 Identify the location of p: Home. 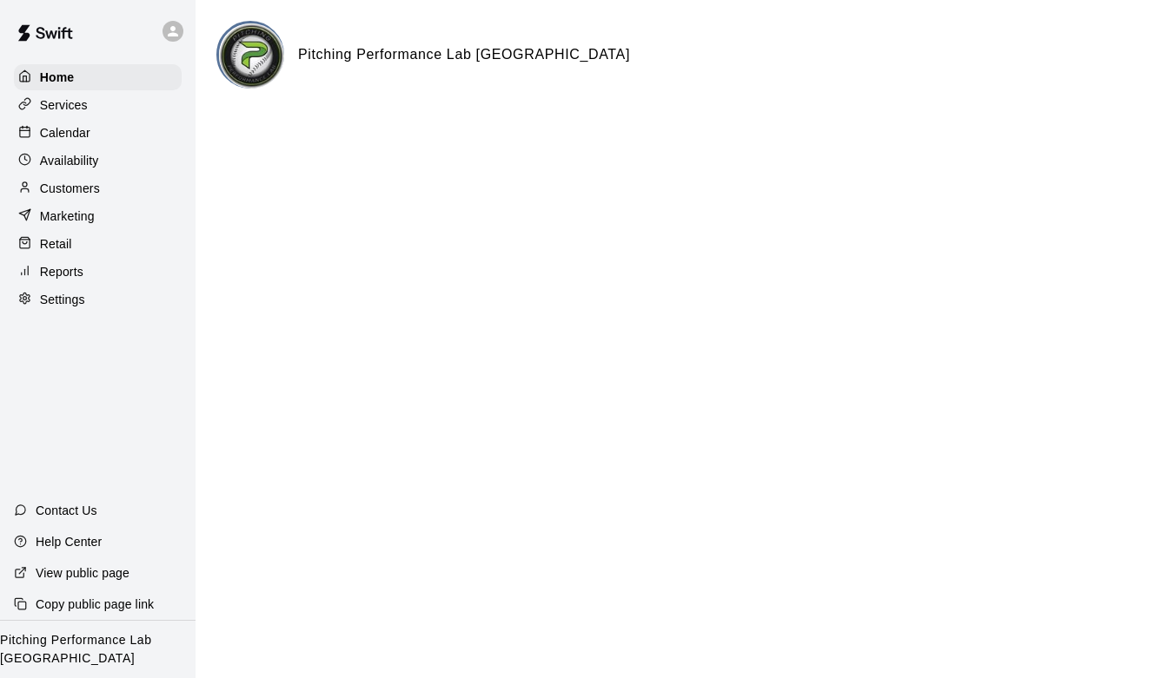
(57, 77).